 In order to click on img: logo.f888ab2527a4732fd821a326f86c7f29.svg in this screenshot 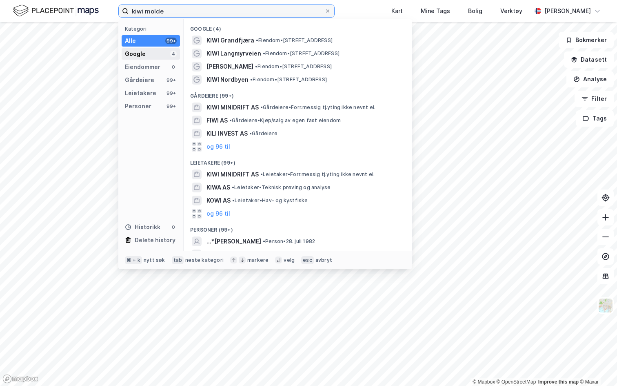, I will do `click(56, 11)`.